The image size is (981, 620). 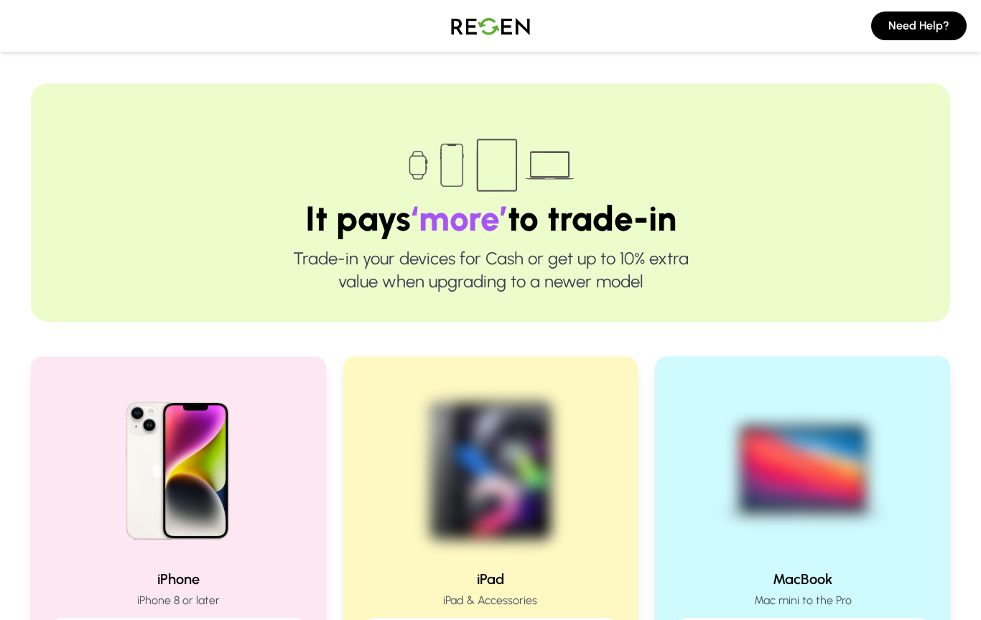 What do you see at coordinates (491, 465) in the screenshot?
I see `img: iPad` at bounding box center [491, 465].